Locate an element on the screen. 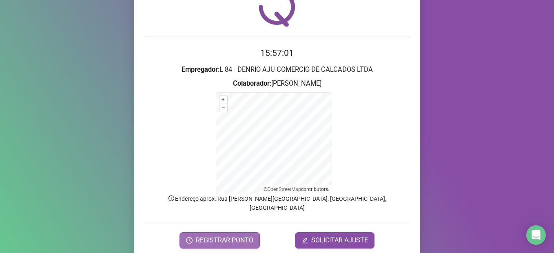 This screenshot has width=554, height=253. a: OpenStreetMap is located at coordinates (284, 189).